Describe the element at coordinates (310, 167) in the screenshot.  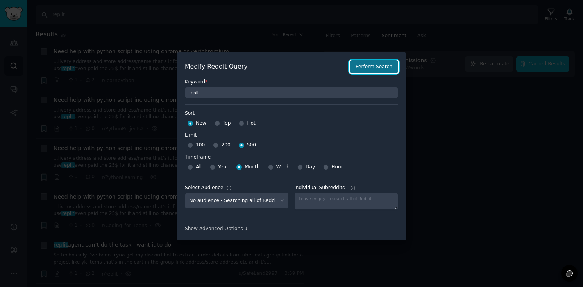
I see `span: Day` at that location.